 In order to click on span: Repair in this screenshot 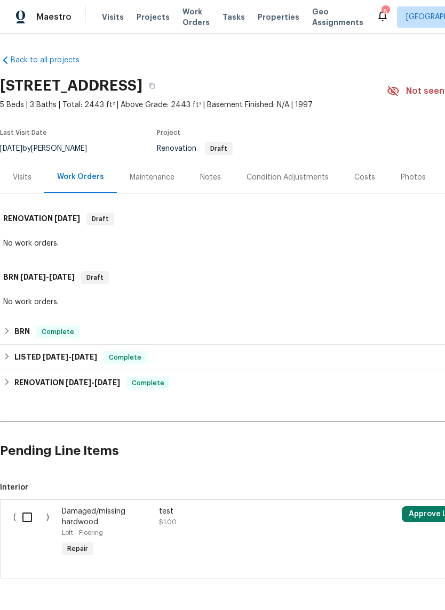, I will do `click(77, 549)`.